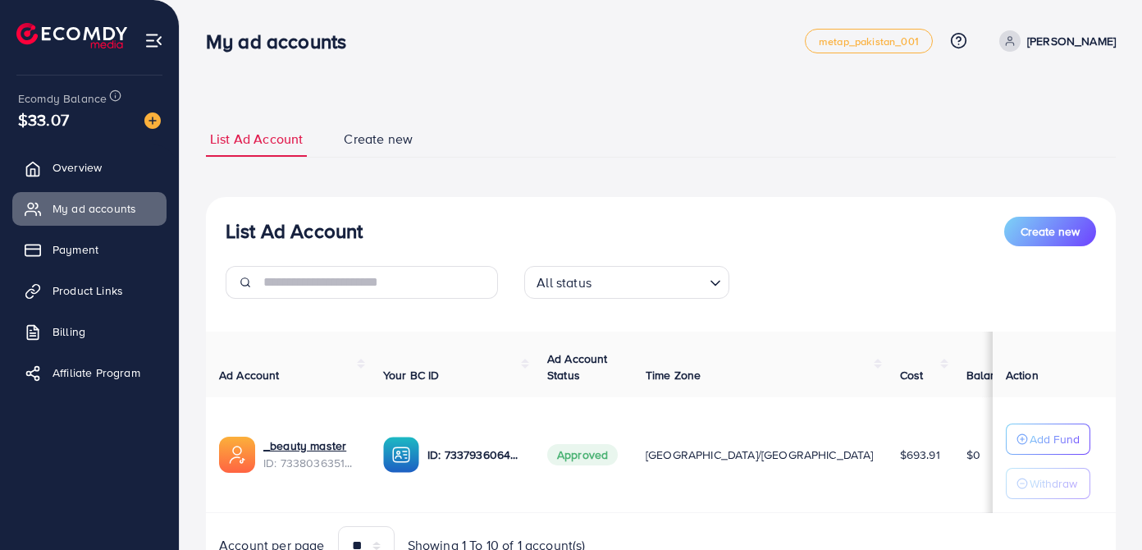 The width and height of the screenshot is (1142, 550). What do you see at coordinates (673, 375) in the screenshot?
I see `span: Time Zone` at bounding box center [673, 375].